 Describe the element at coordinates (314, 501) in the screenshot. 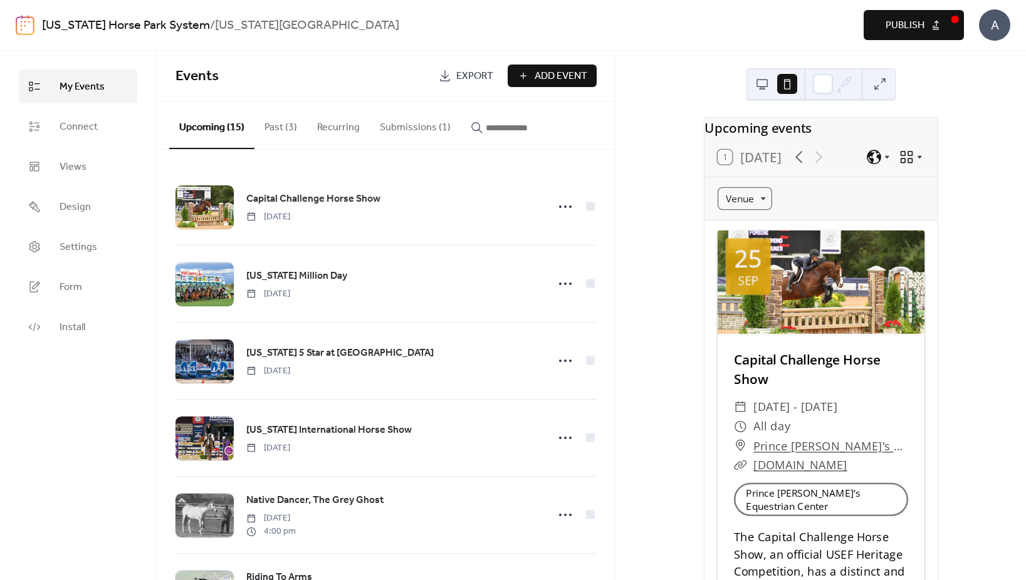

I see `a: Native Dancer, The Grey Ghost` at that location.